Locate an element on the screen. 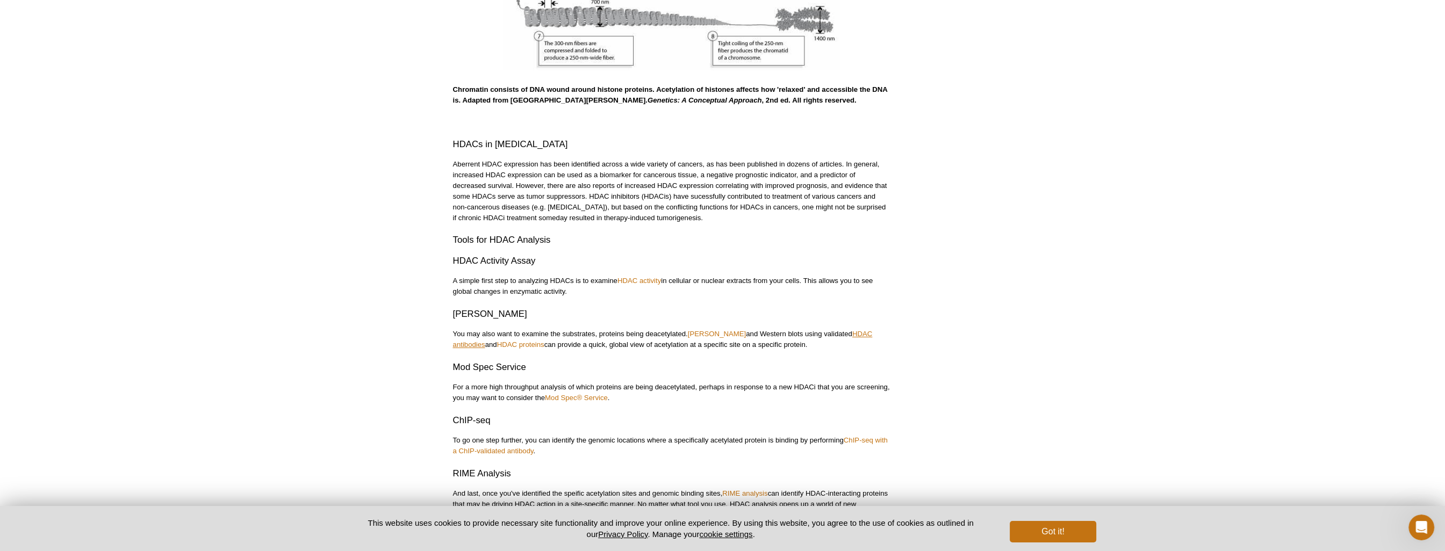  h3: RIME Analysis is located at coordinates (672, 474).